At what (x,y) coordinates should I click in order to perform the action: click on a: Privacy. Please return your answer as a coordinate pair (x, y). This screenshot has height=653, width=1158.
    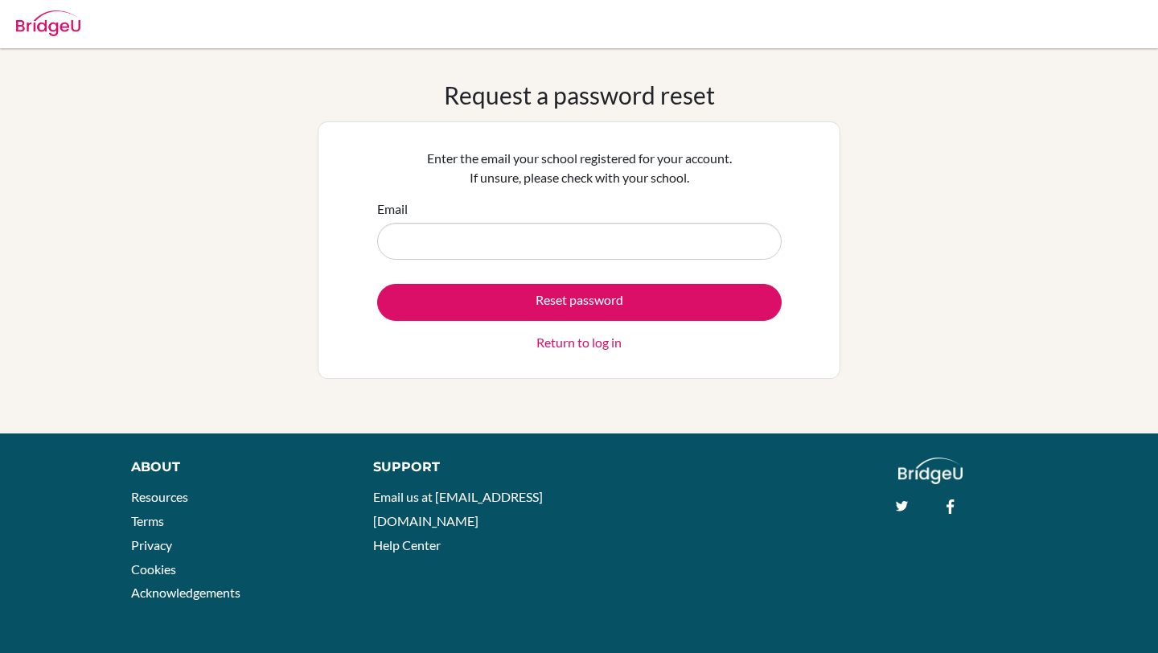
    Looking at the image, I should click on (151, 544).